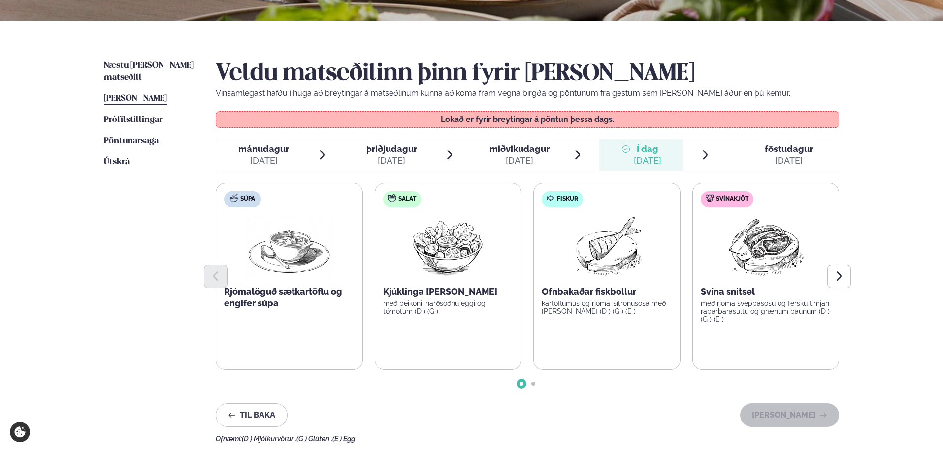 Image resolution: width=943 pixels, height=452 pixels. What do you see at coordinates (533, 384) in the screenshot?
I see `span: Go to slide 2` at bounding box center [533, 384].